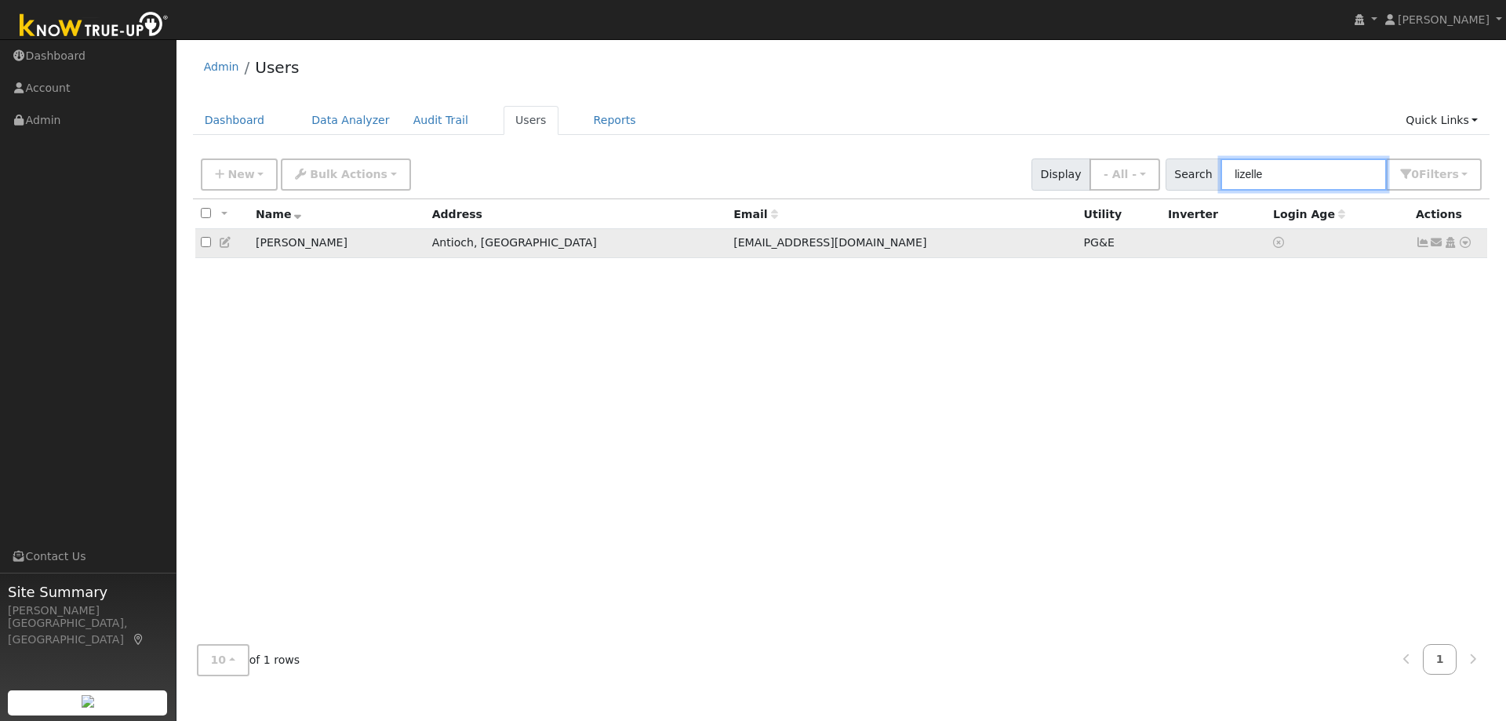 The width and height of the screenshot is (1506, 721). What do you see at coordinates (1309, 214) in the screenshot?
I see `span: Days since last login` at bounding box center [1309, 214].